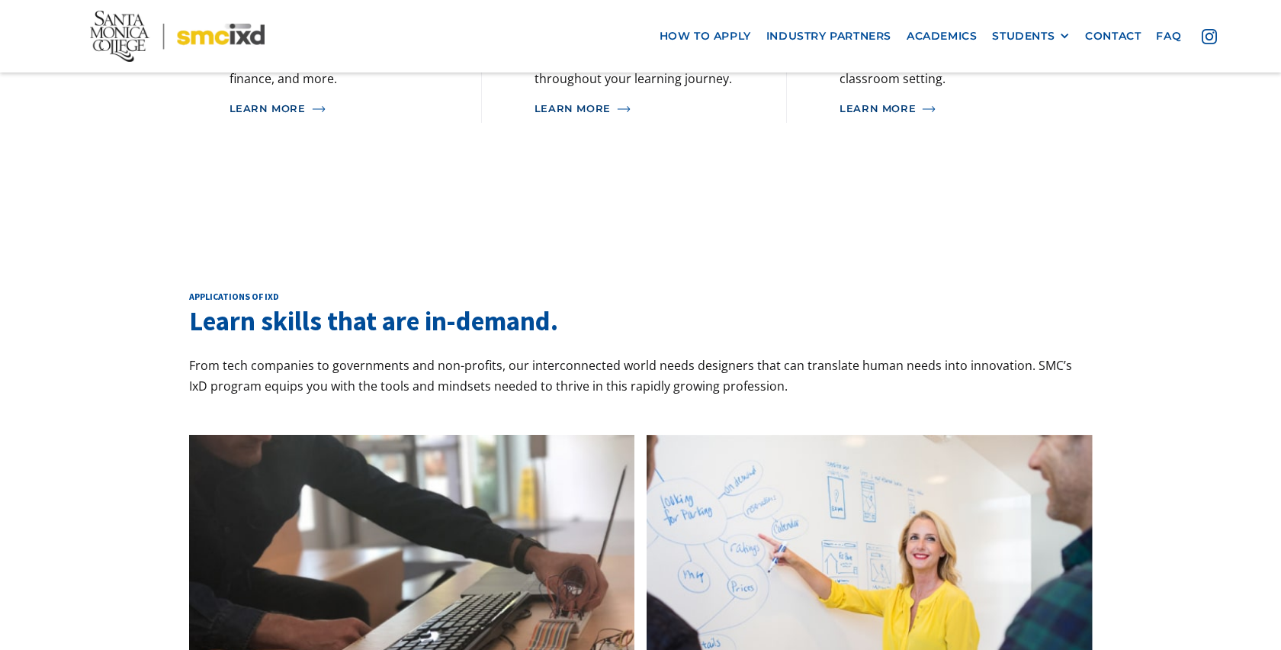 Image resolution: width=1281 pixels, height=650 pixels. What do you see at coordinates (829, 36) in the screenshot?
I see `a: industry partners` at bounding box center [829, 36].